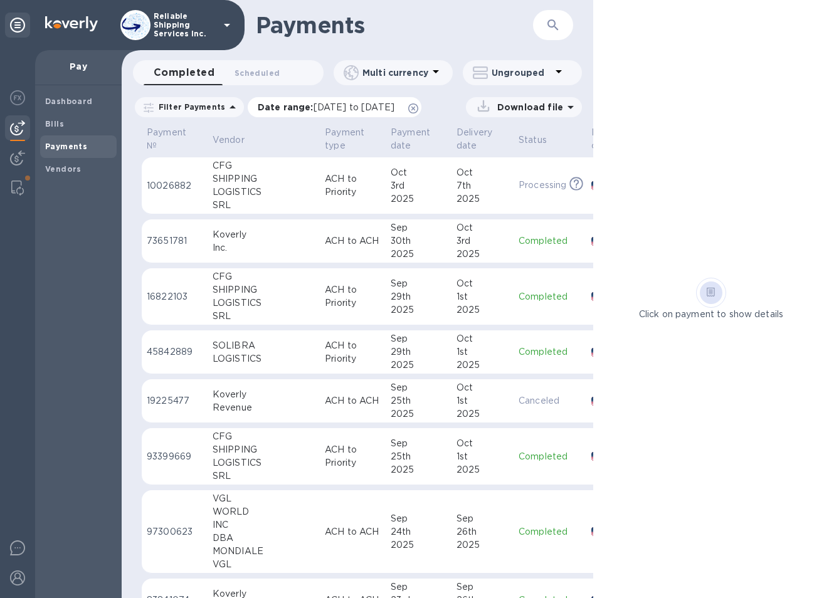 Image resolution: width=829 pixels, height=598 pixels. Describe the element at coordinates (618, 139) in the screenshot. I see `span: Payee currency` at that location.